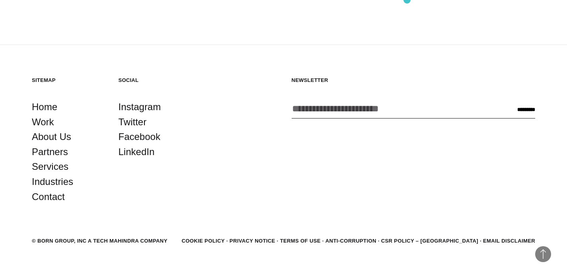  What do you see at coordinates (137, 152) in the screenshot?
I see `a: LinkedIn` at bounding box center [137, 152].